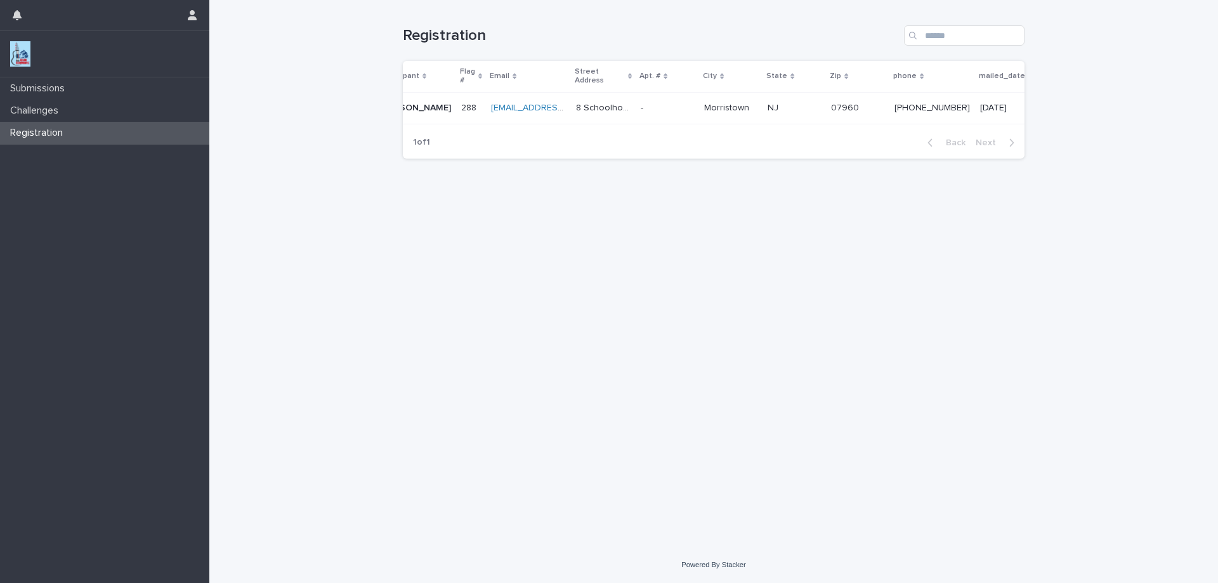 This screenshot has height=583, width=1218. What do you see at coordinates (990, 143) in the screenshot?
I see `span: Next` at bounding box center [990, 143].